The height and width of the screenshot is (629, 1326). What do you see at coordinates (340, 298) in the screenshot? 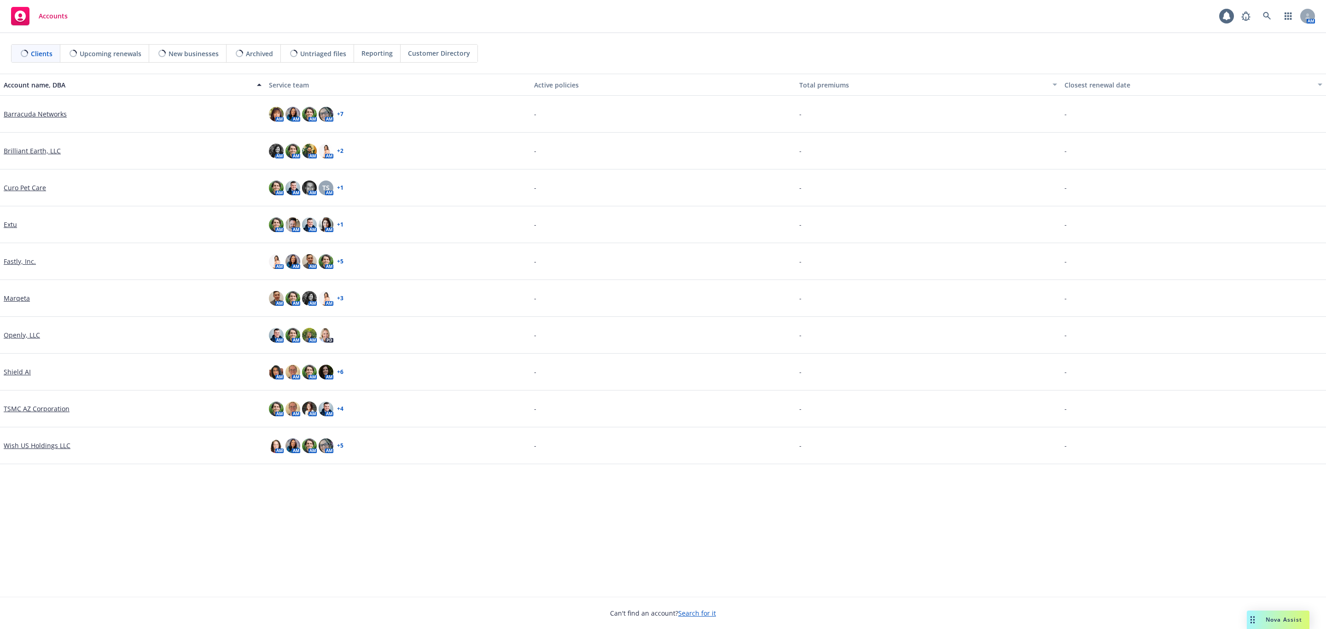
I see `a: + 3` at bounding box center [340, 298].